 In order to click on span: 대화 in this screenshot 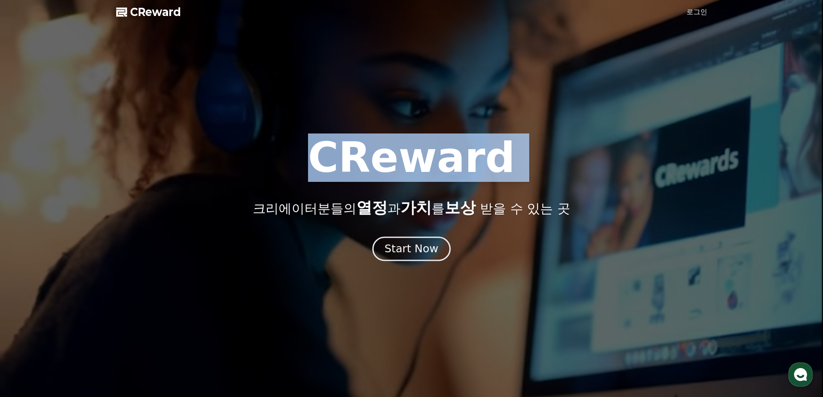, I will do `click(84, 291)`.